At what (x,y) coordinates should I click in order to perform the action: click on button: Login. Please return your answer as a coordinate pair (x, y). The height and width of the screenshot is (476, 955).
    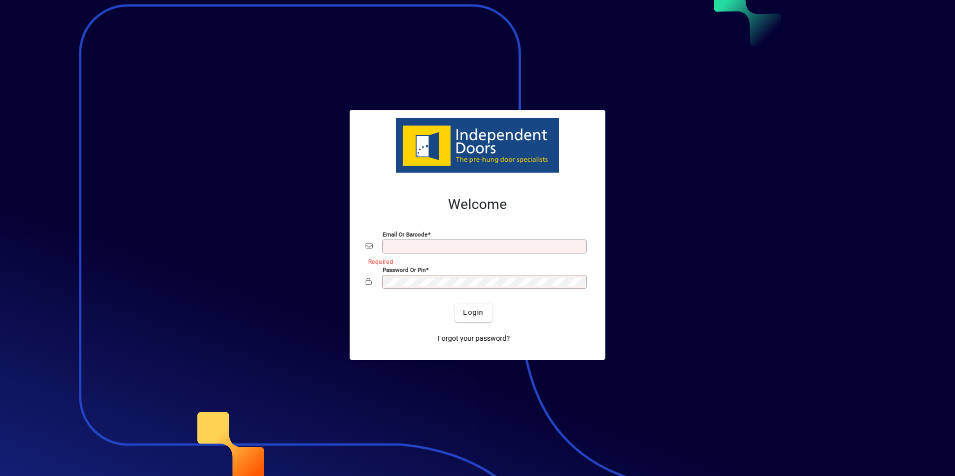
    Looking at the image, I should click on (473, 313).